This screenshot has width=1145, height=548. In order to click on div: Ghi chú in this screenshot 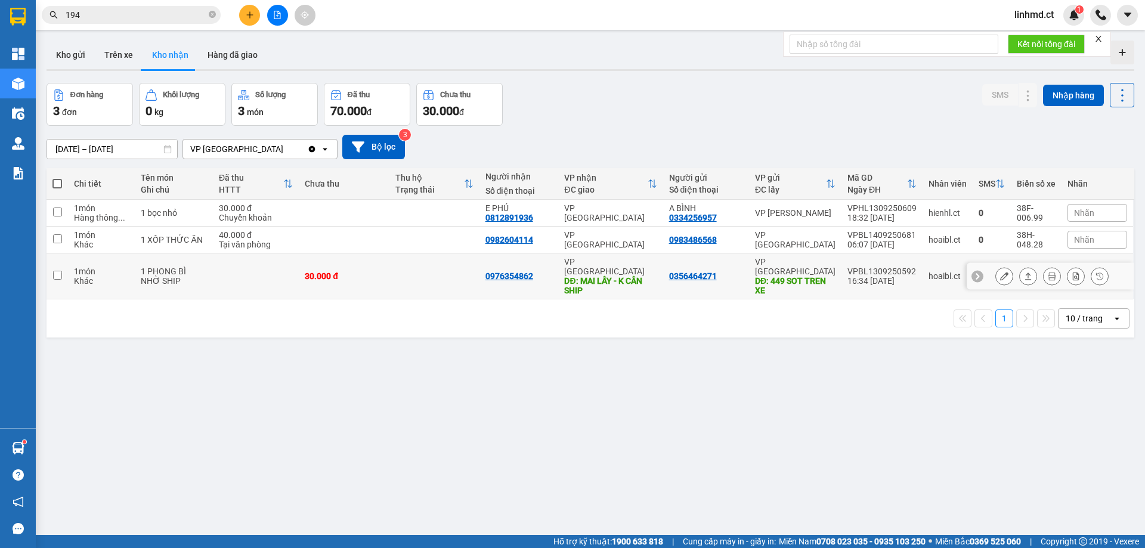, I will do `click(174, 190)`.